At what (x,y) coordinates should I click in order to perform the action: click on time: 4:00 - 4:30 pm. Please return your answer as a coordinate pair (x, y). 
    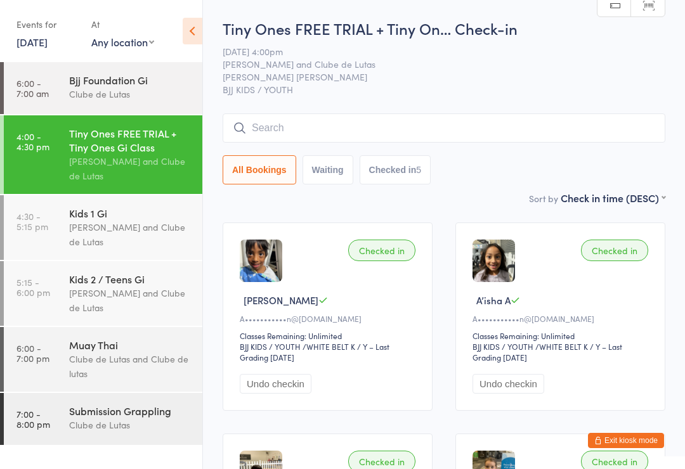
    Looking at the image, I should click on (33, 141).